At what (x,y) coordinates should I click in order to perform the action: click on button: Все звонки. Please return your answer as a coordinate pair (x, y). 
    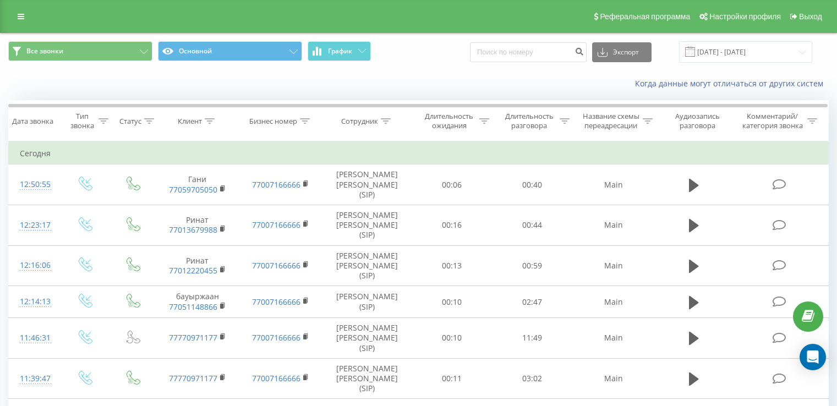
    Looking at the image, I should click on (80, 51).